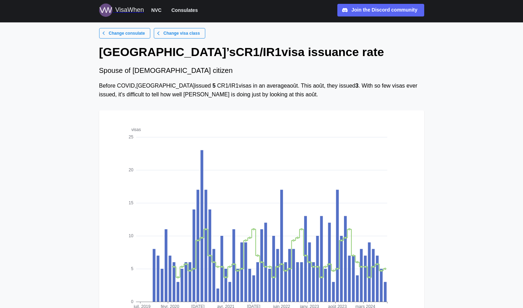  Describe the element at coordinates (132, 268) in the screenshot. I see `text: 5` at that location.